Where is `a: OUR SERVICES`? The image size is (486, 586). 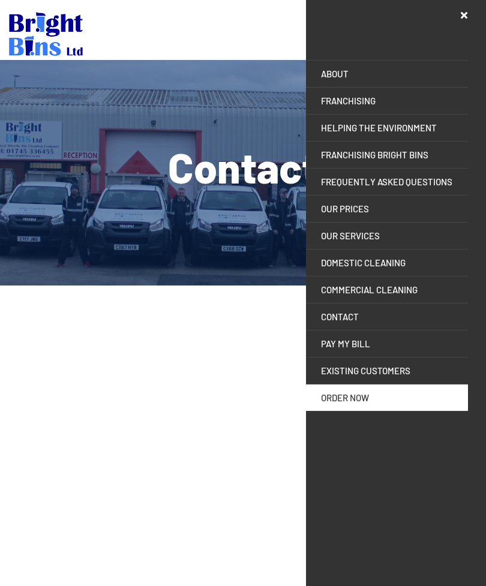
a: OUR SERVICES is located at coordinates (387, 236).